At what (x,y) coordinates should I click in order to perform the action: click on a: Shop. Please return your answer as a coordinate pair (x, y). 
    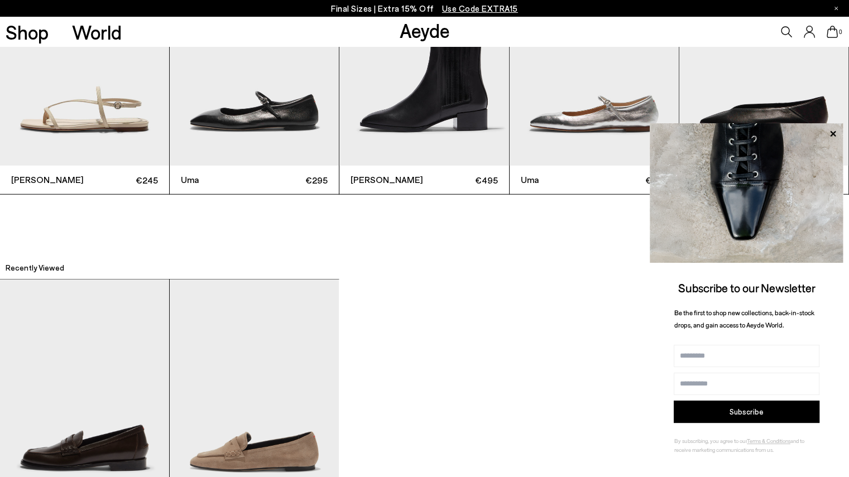
    Looking at the image, I should click on (27, 32).